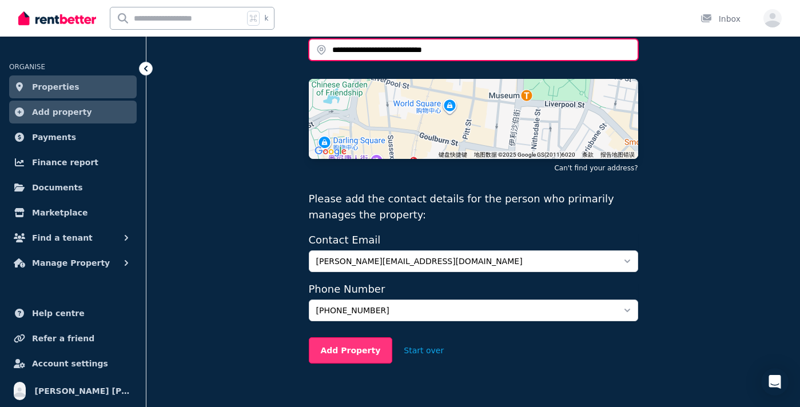 Image resolution: width=800 pixels, height=407 pixels. I want to click on img: RentBetter, so click(57, 18).